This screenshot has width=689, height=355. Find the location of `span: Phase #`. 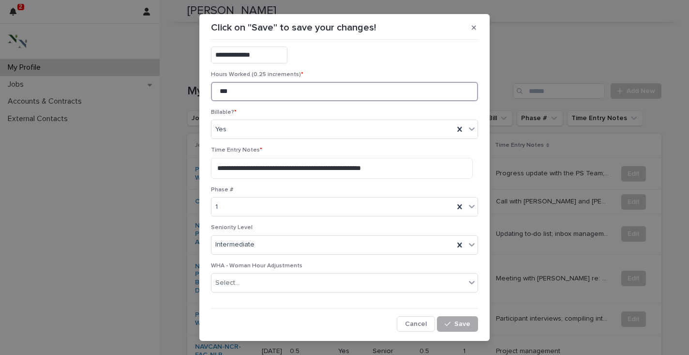

span: Phase # is located at coordinates (222, 190).